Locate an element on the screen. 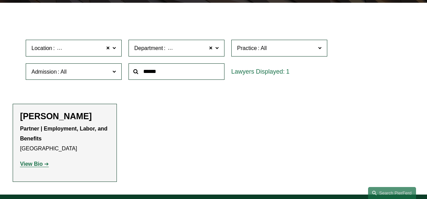 This screenshot has width=427, height=199. span: Location is located at coordinates (42, 48).